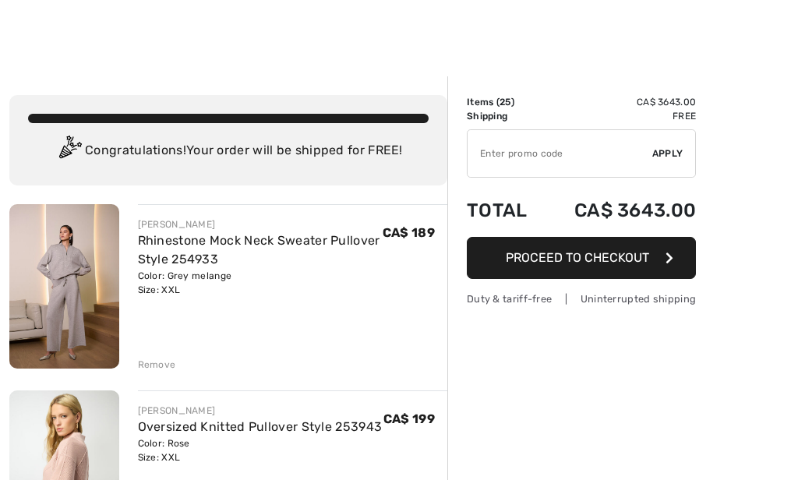 The height and width of the screenshot is (480, 798). Describe the element at coordinates (260, 451) in the screenshot. I see `div: Color: Rose Size: XXL` at that location.